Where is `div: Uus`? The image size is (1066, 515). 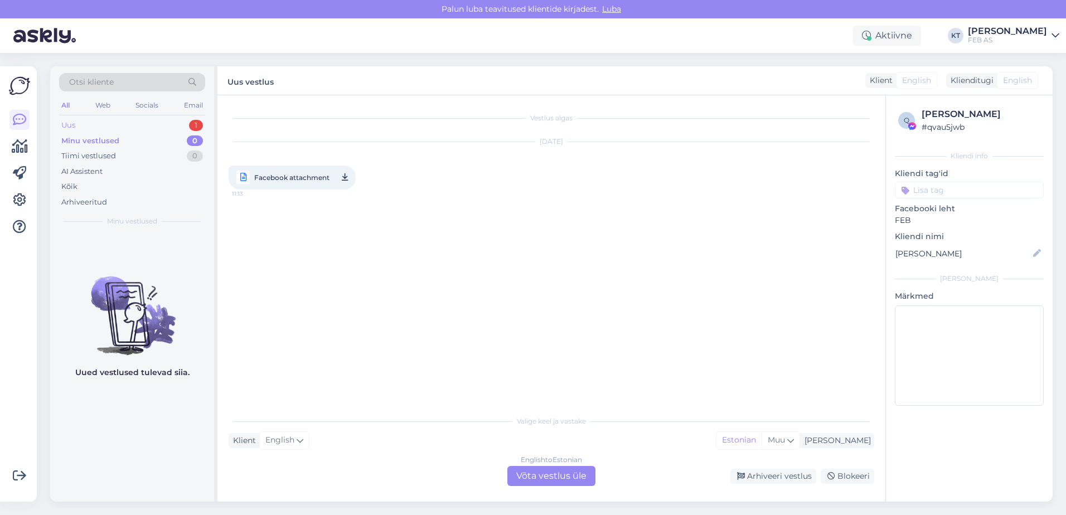
div: Uus is located at coordinates (68, 125).